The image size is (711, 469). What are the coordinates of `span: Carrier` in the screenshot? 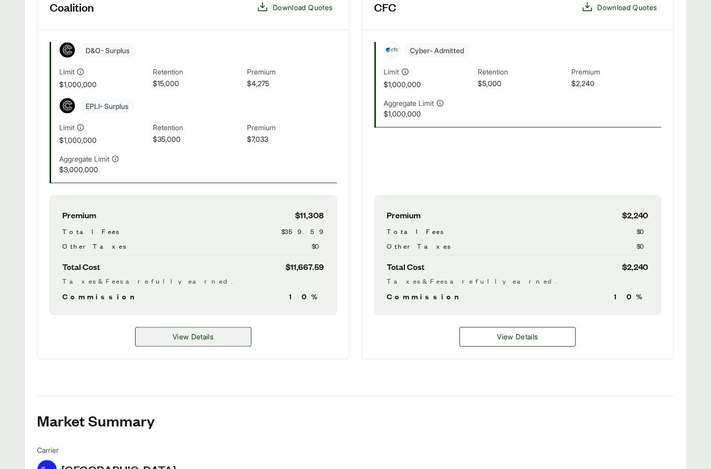 It's located at (106, 450).